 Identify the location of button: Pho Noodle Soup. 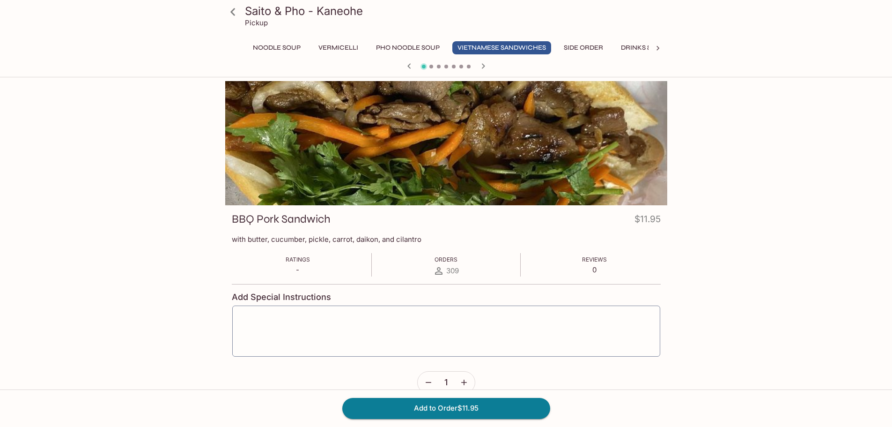
(408, 48).